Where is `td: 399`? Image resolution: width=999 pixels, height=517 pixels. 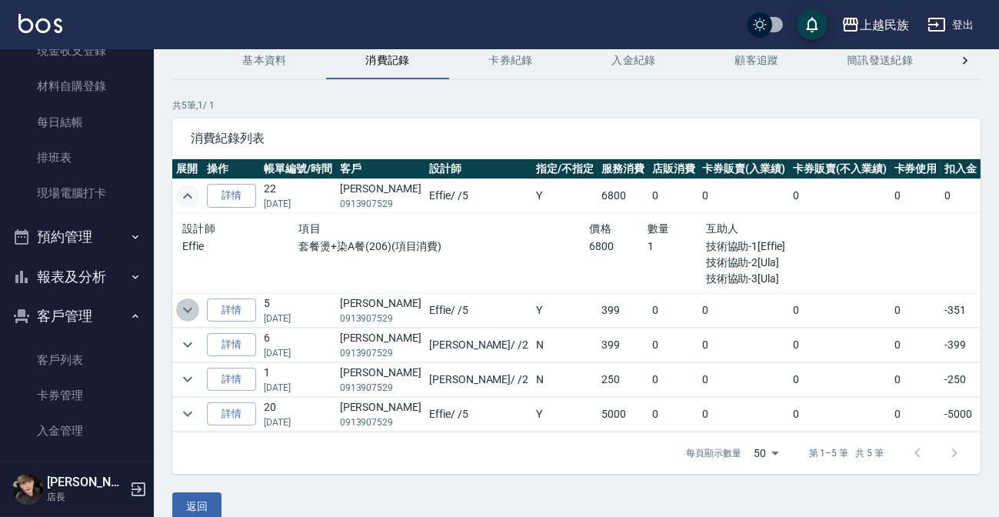
td: 399 is located at coordinates (623, 345).